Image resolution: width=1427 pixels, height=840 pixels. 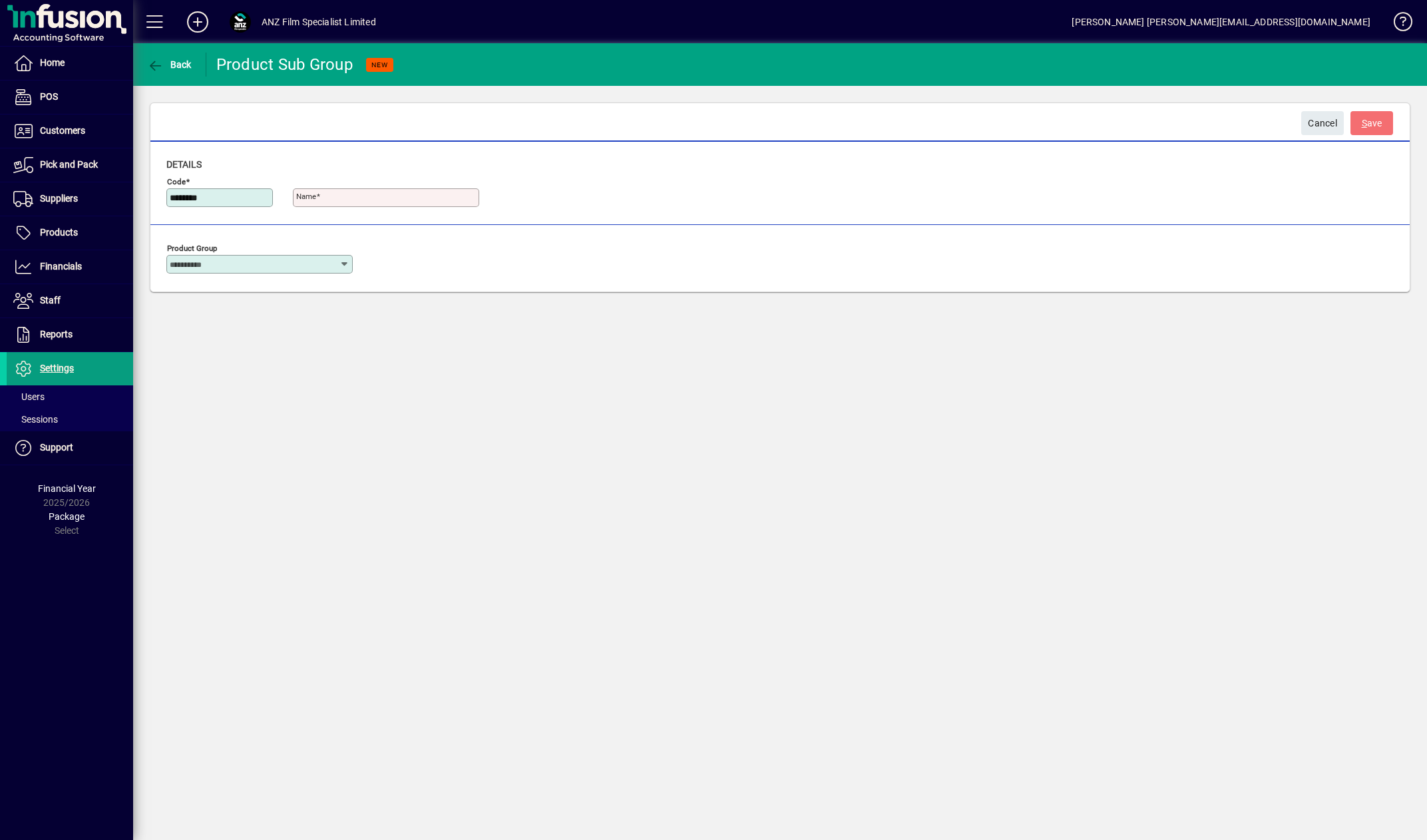 What do you see at coordinates (66, 489) in the screenshot?
I see `span: Financial Year` at bounding box center [66, 489].